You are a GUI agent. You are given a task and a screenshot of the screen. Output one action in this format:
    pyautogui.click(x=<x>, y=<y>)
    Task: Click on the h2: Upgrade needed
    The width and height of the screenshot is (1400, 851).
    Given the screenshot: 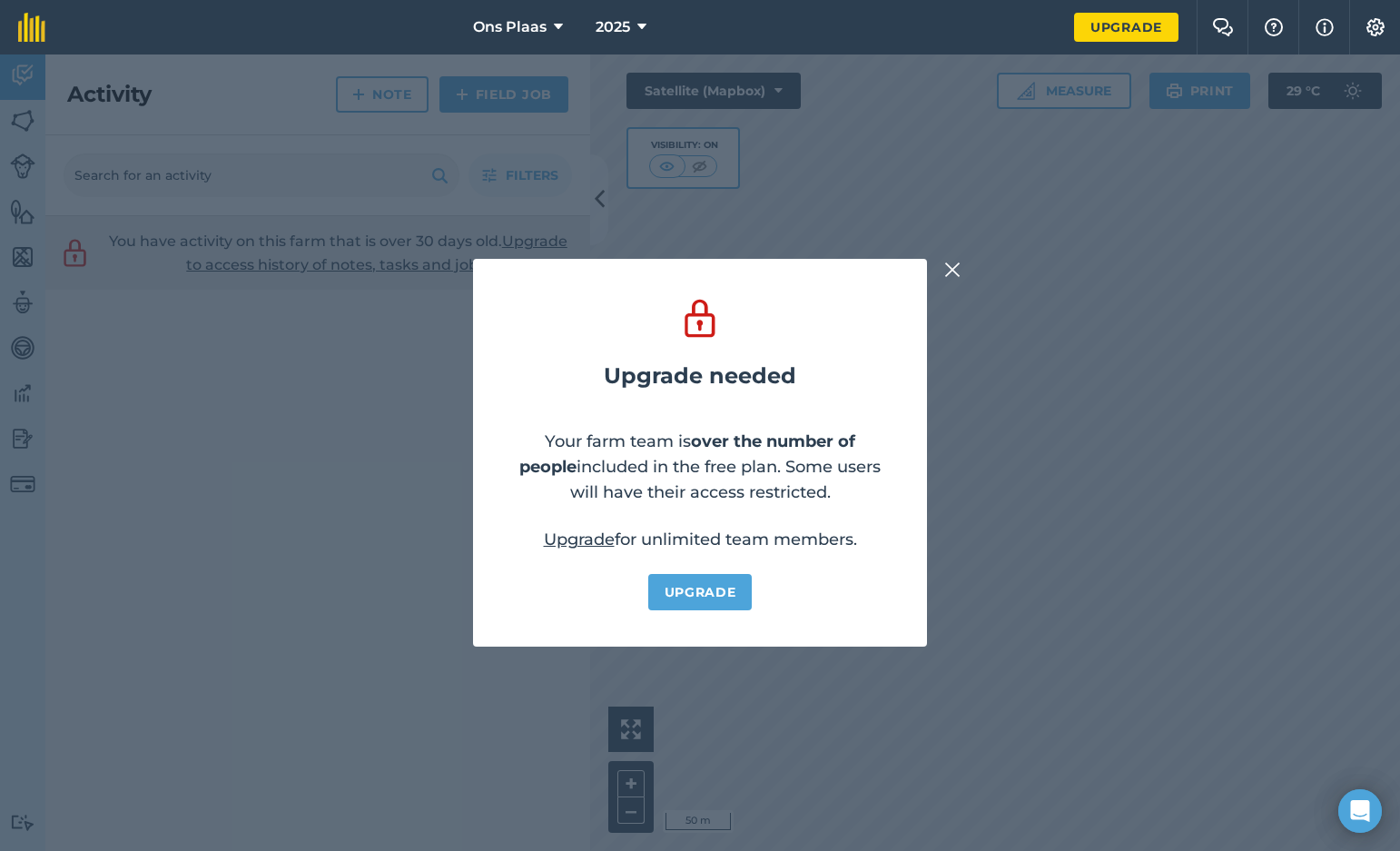 What is the action you would take?
    pyautogui.click(x=700, y=376)
    